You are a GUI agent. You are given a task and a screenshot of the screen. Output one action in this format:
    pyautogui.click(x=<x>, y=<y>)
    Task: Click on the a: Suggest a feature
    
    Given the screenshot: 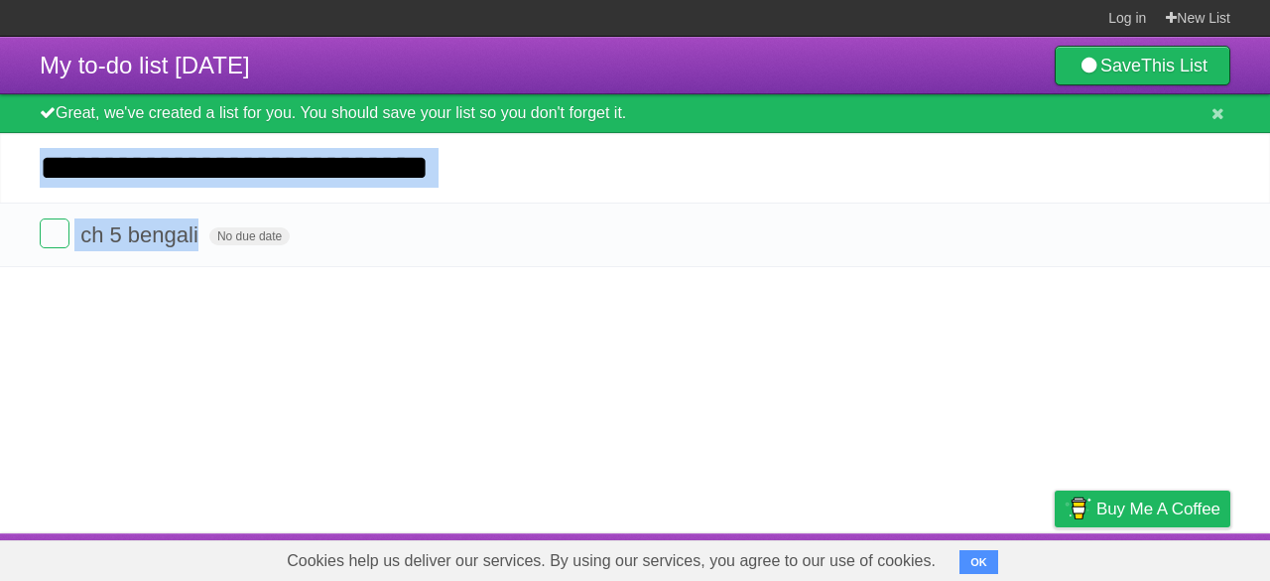 What is the action you would take?
    pyautogui.click(x=1168, y=557)
    